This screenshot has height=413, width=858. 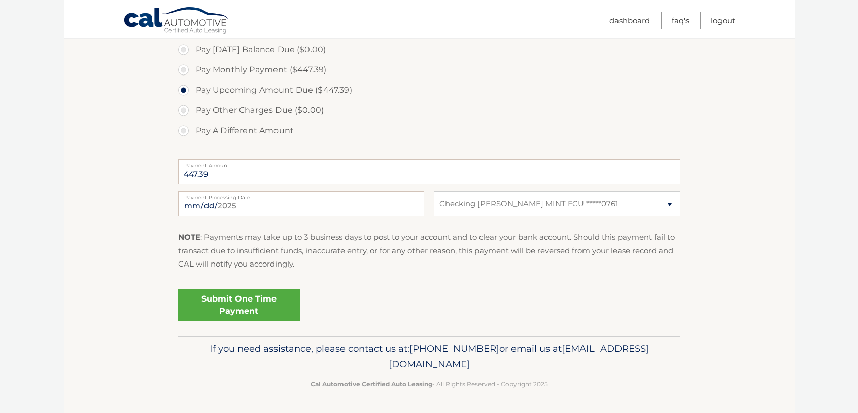 I want to click on label: Payment Amount, so click(x=429, y=163).